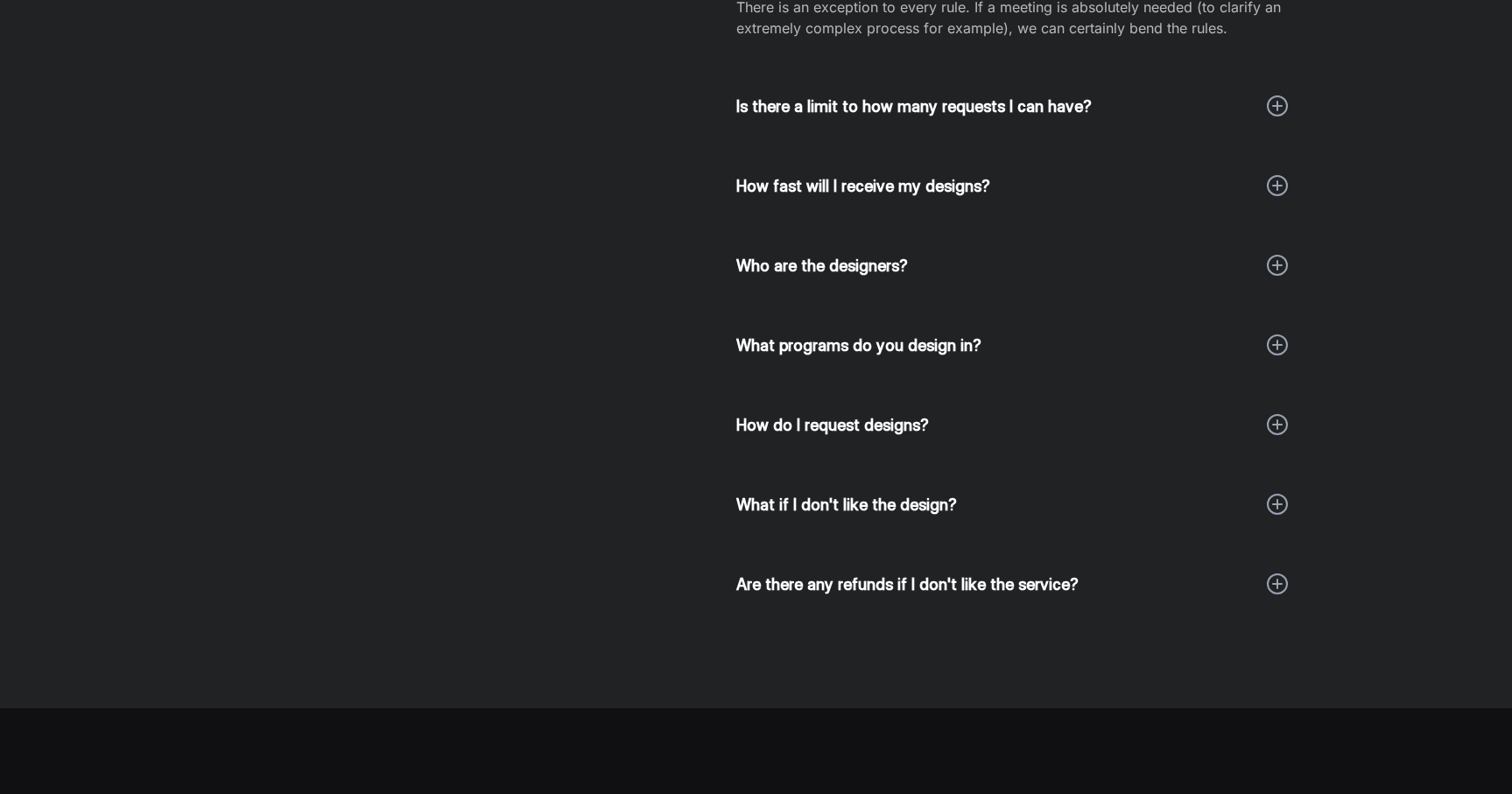 Image resolution: width=1512 pixels, height=794 pixels. What do you see at coordinates (858, 345) in the screenshot?
I see `strong: What programs do you design in?` at bounding box center [858, 345].